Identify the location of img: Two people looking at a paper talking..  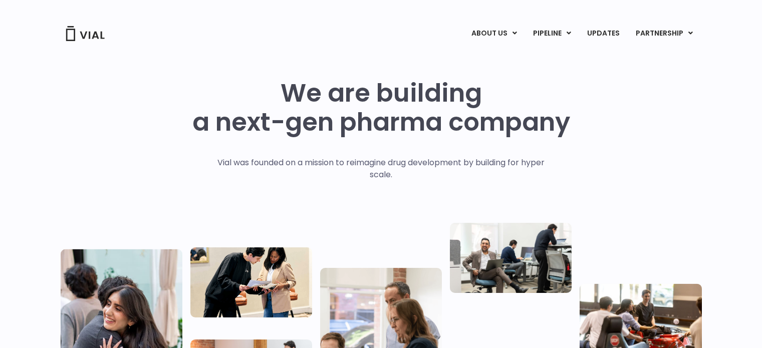
(251, 282).